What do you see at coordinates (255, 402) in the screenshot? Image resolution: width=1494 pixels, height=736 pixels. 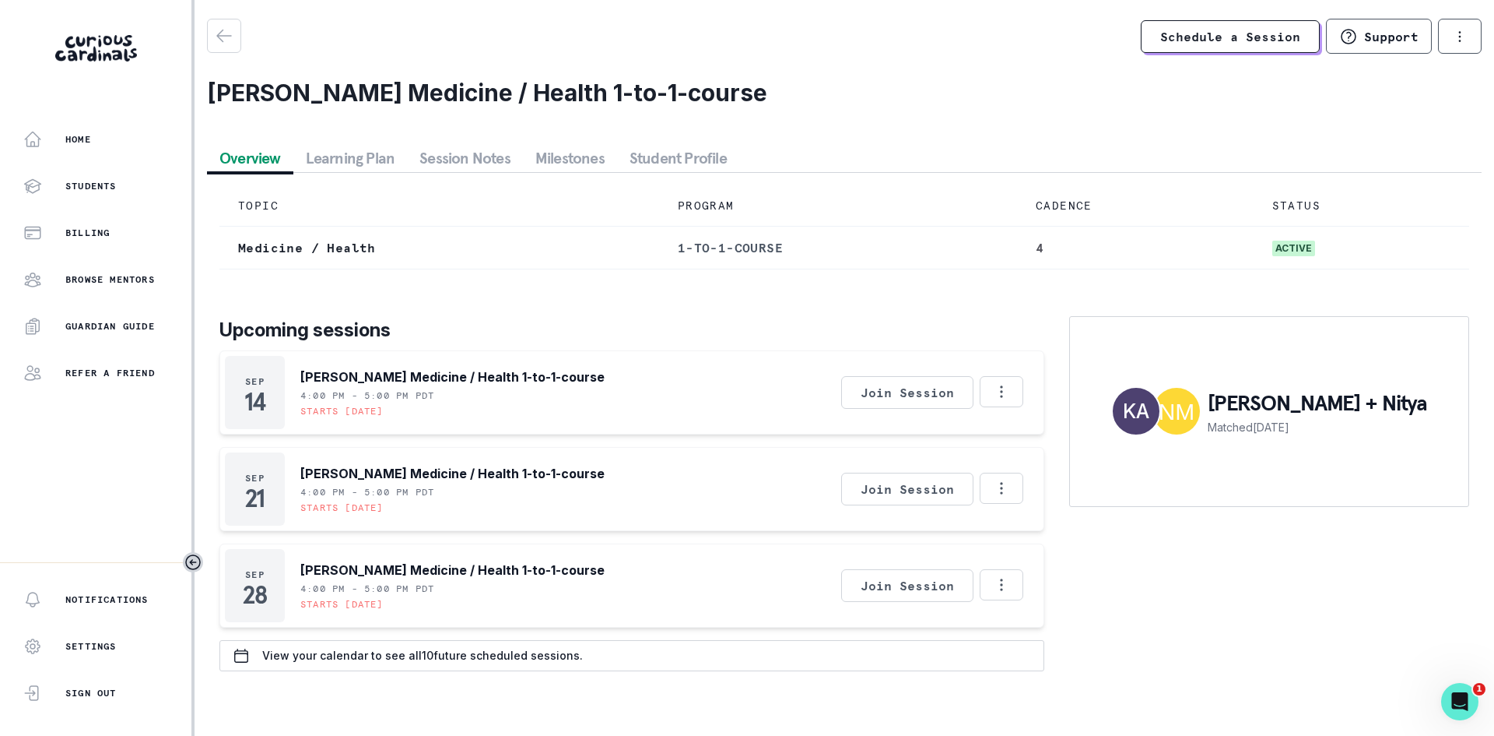 I see `p: 14` at bounding box center [255, 402].